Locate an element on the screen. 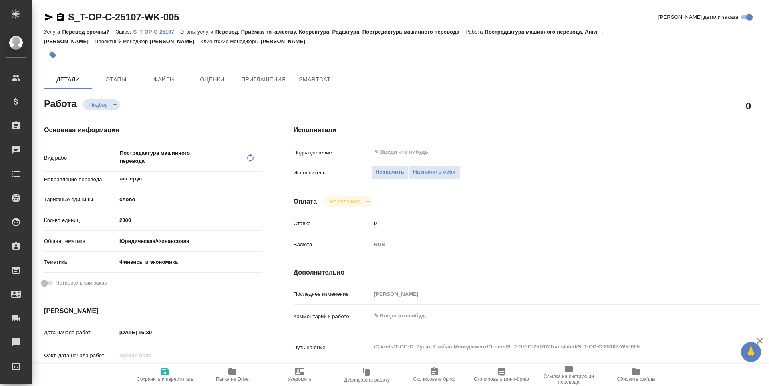 This screenshot has height=386, width=769. p: Комментарий к работе is located at coordinates (332, 316).